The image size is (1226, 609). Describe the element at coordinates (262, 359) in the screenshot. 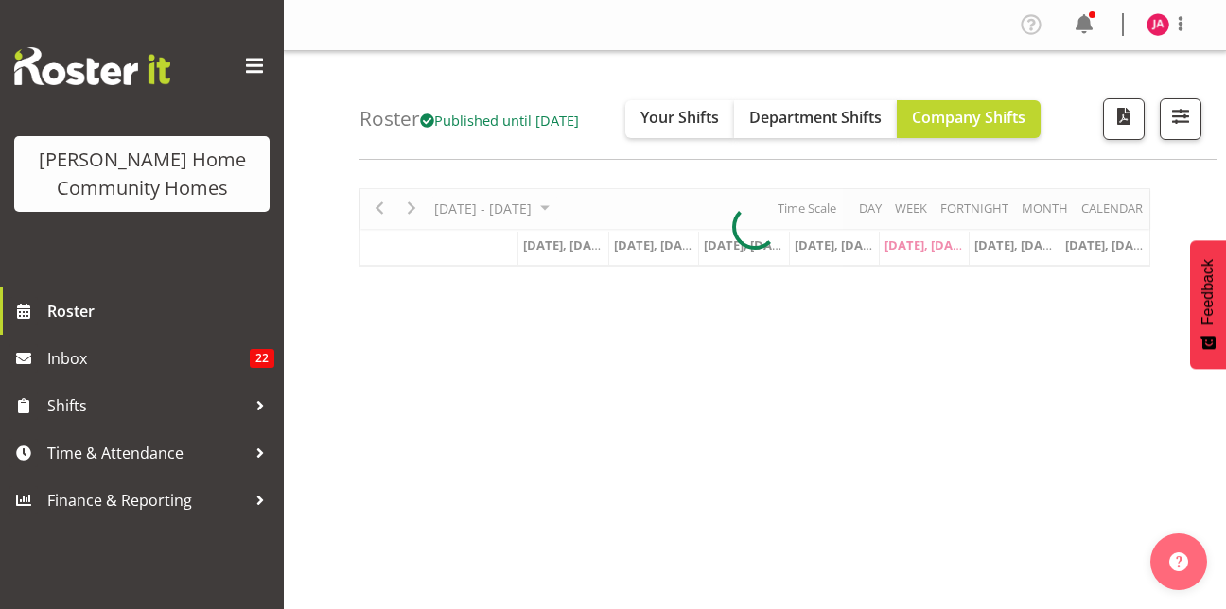

I see `span: 22` at that location.